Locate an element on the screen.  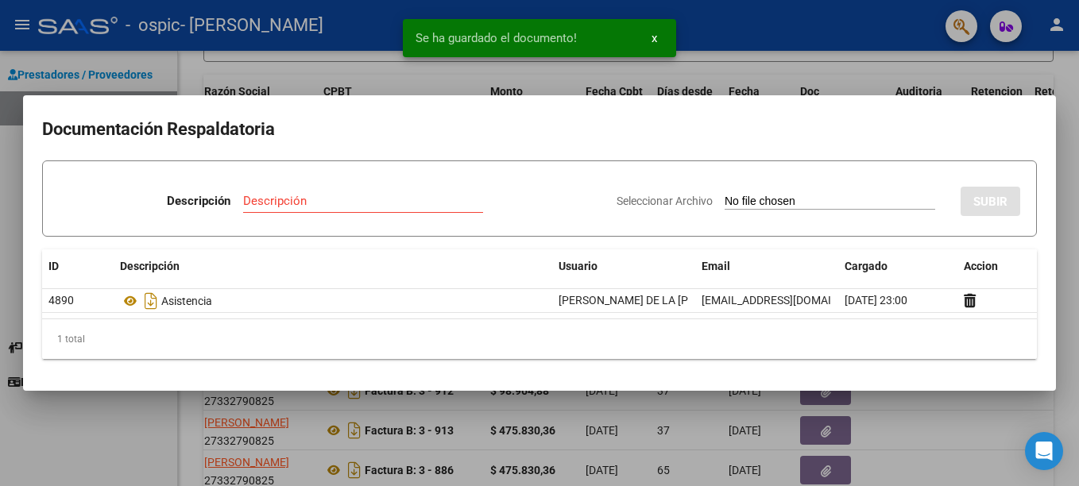
datatable-header-cell: ID is located at coordinates (78, 266).